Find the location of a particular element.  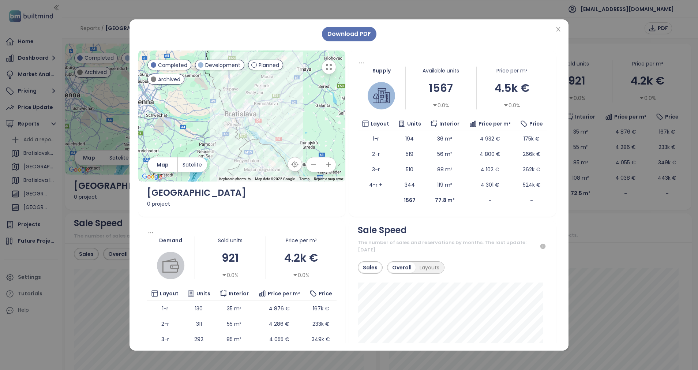

button: Map is located at coordinates (162, 165).